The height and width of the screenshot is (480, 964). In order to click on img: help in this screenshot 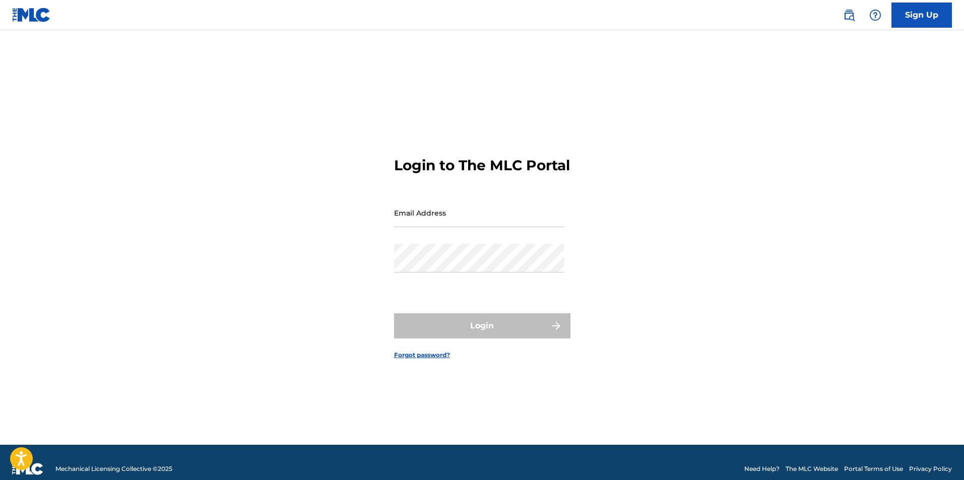, I will do `click(875, 15)`.